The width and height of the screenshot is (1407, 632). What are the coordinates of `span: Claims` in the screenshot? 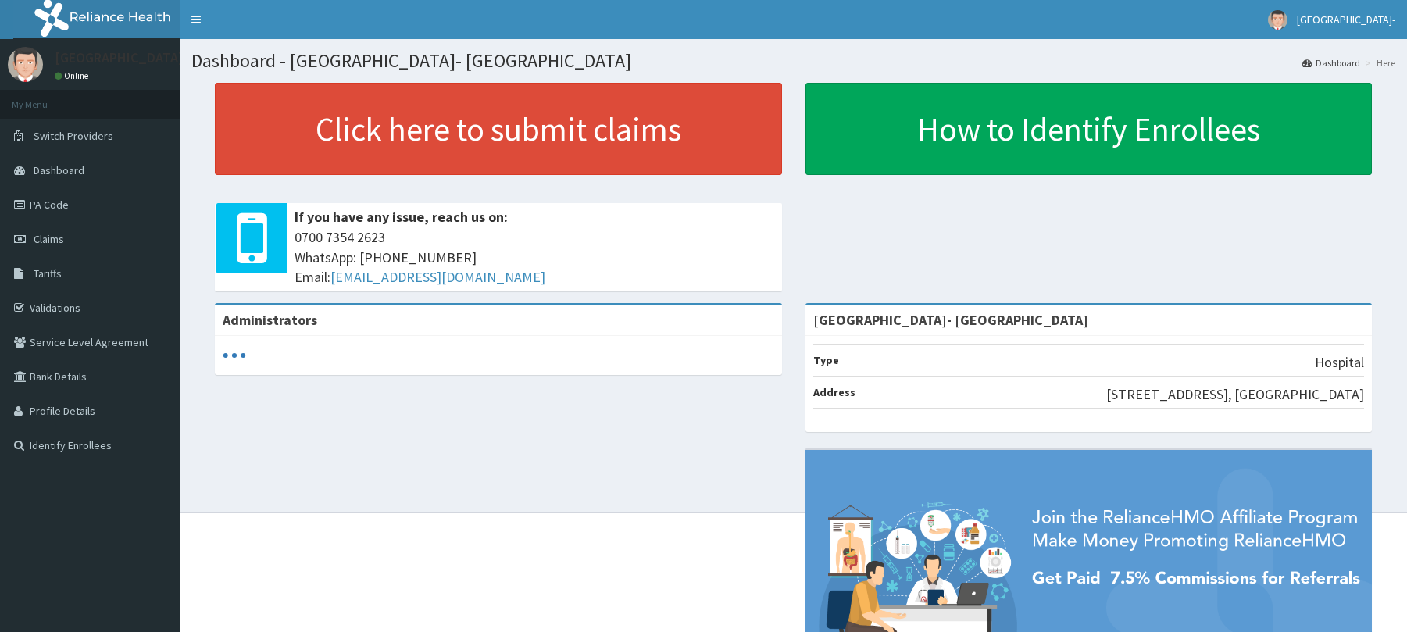 It's located at (48, 239).